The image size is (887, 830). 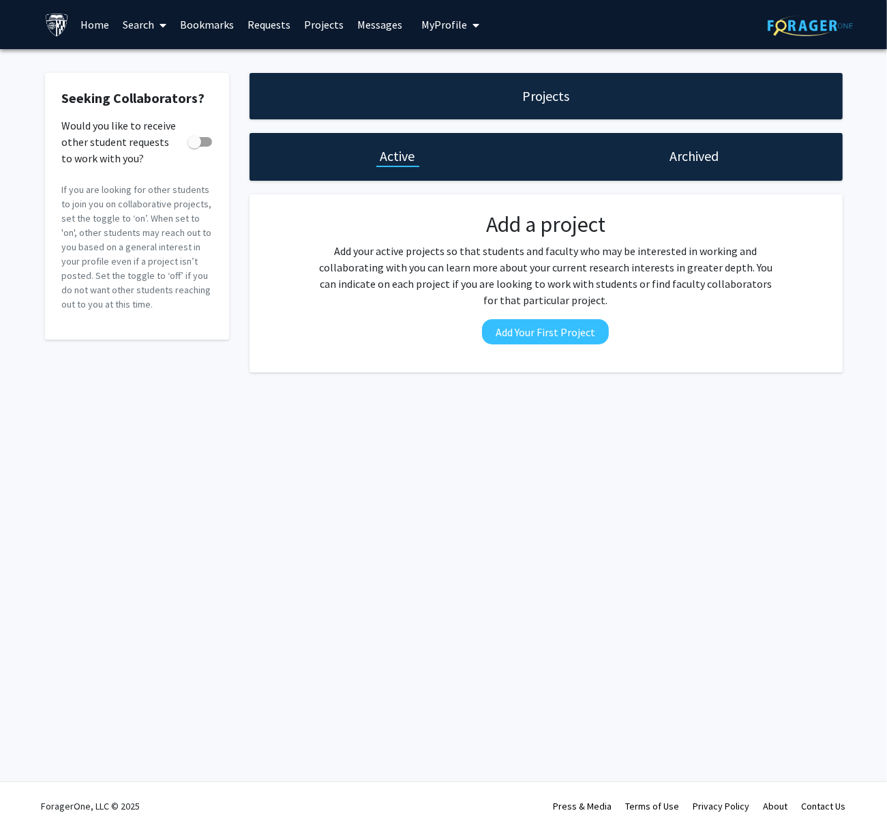 I want to click on a: Terms of Use, so click(x=653, y=806).